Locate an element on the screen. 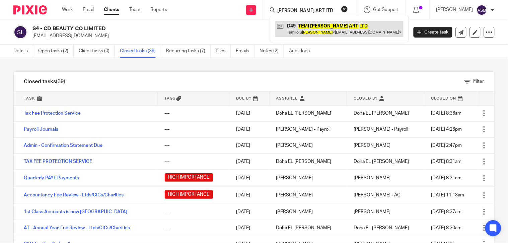 This screenshot has height=243, width=508. a: Reports is located at coordinates (159, 10).